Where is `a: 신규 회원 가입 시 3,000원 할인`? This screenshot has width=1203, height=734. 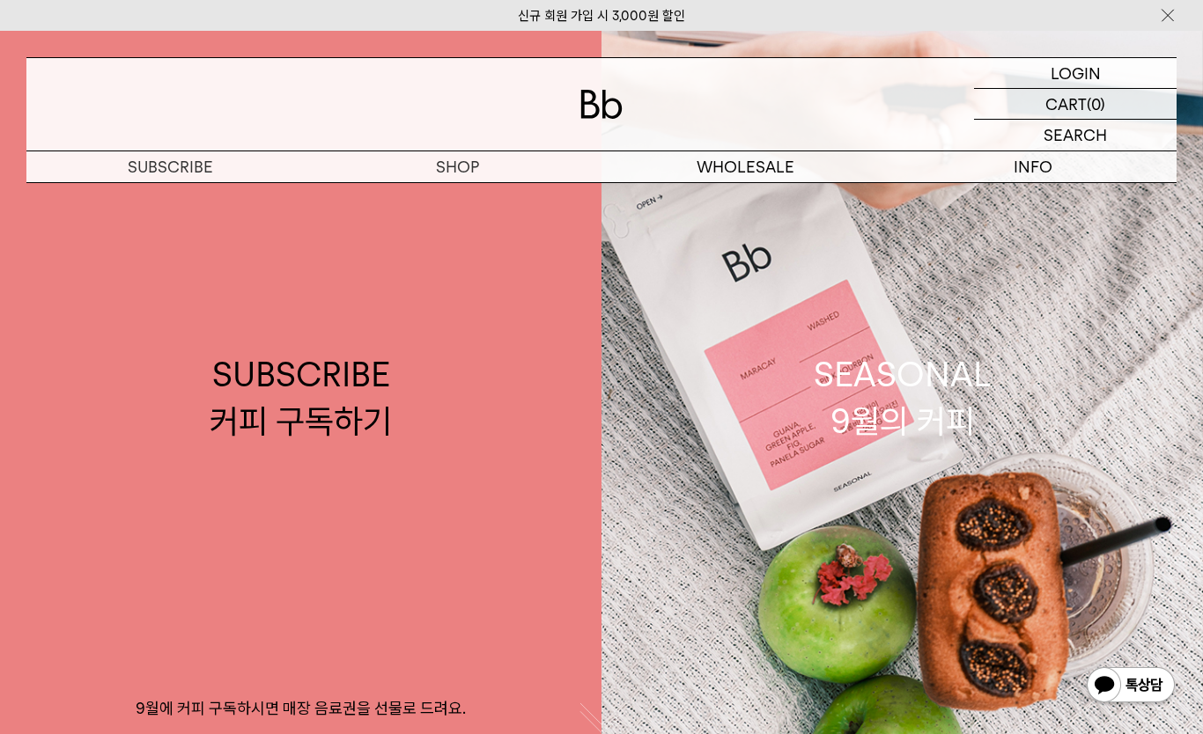
a: 신규 회원 가입 시 3,000원 할인 is located at coordinates (601, 16).